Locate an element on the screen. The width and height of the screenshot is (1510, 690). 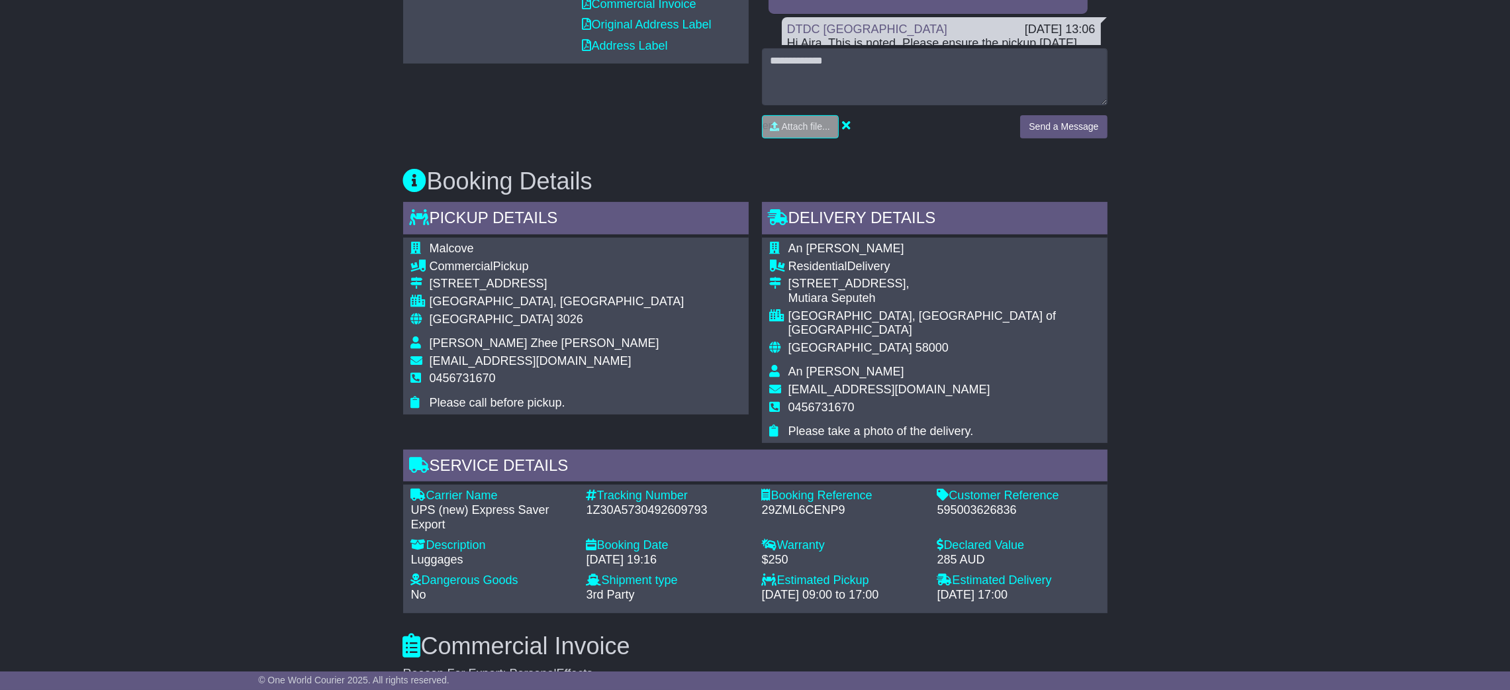
div: 1Z30A5730492609793 is located at coordinates (667, 510).